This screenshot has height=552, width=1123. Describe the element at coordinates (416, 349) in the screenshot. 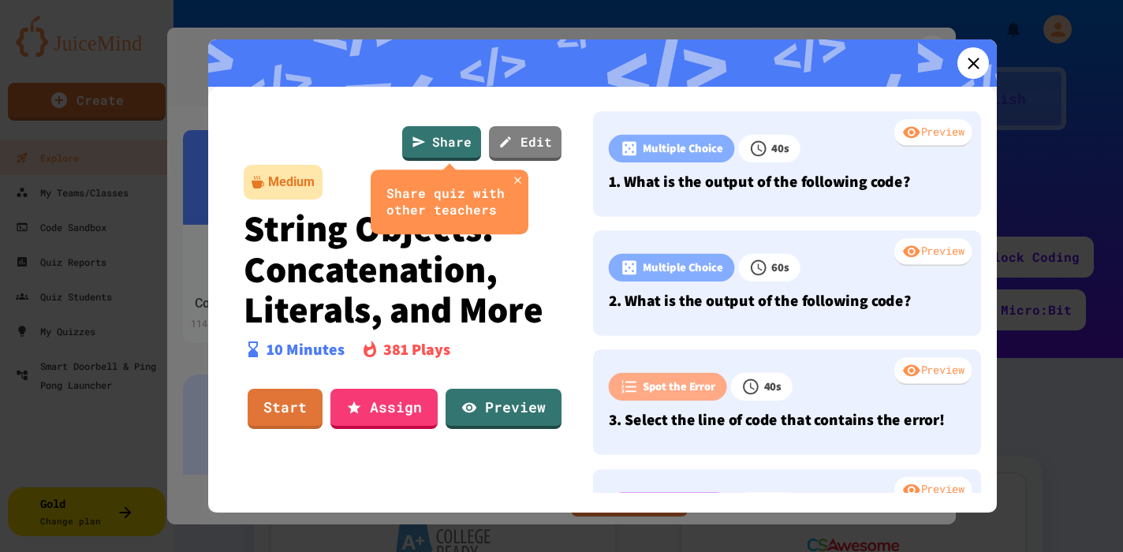

I see `p: 381 Plays` at that location.